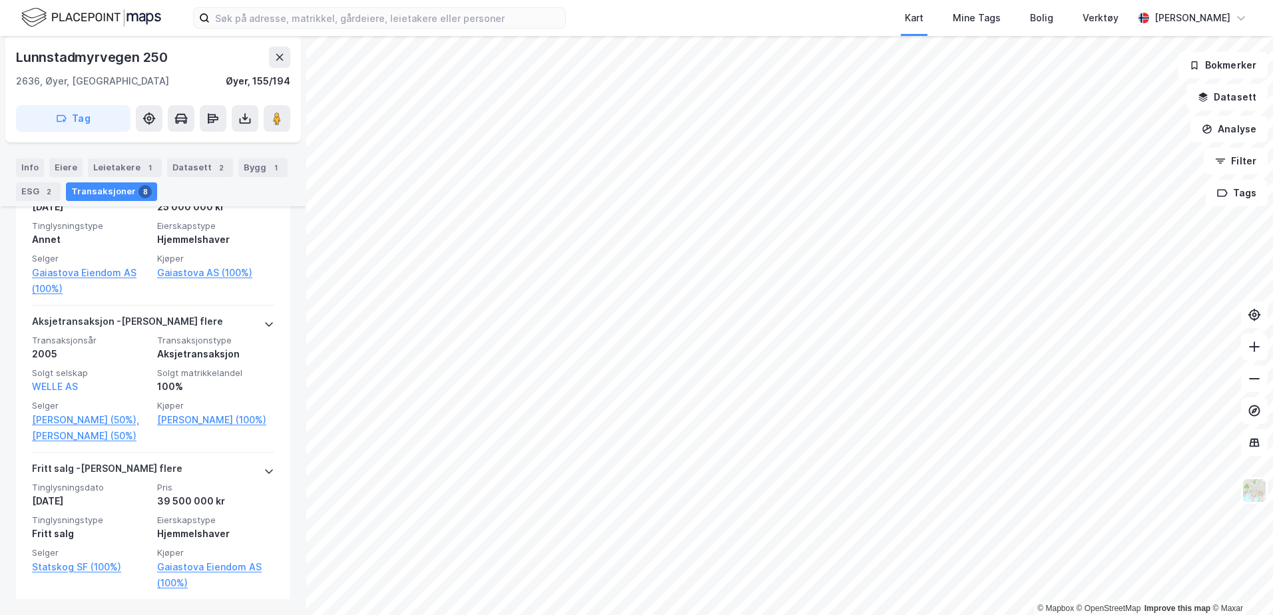 This screenshot has height=615, width=1273. I want to click on div: ESG, so click(38, 192).